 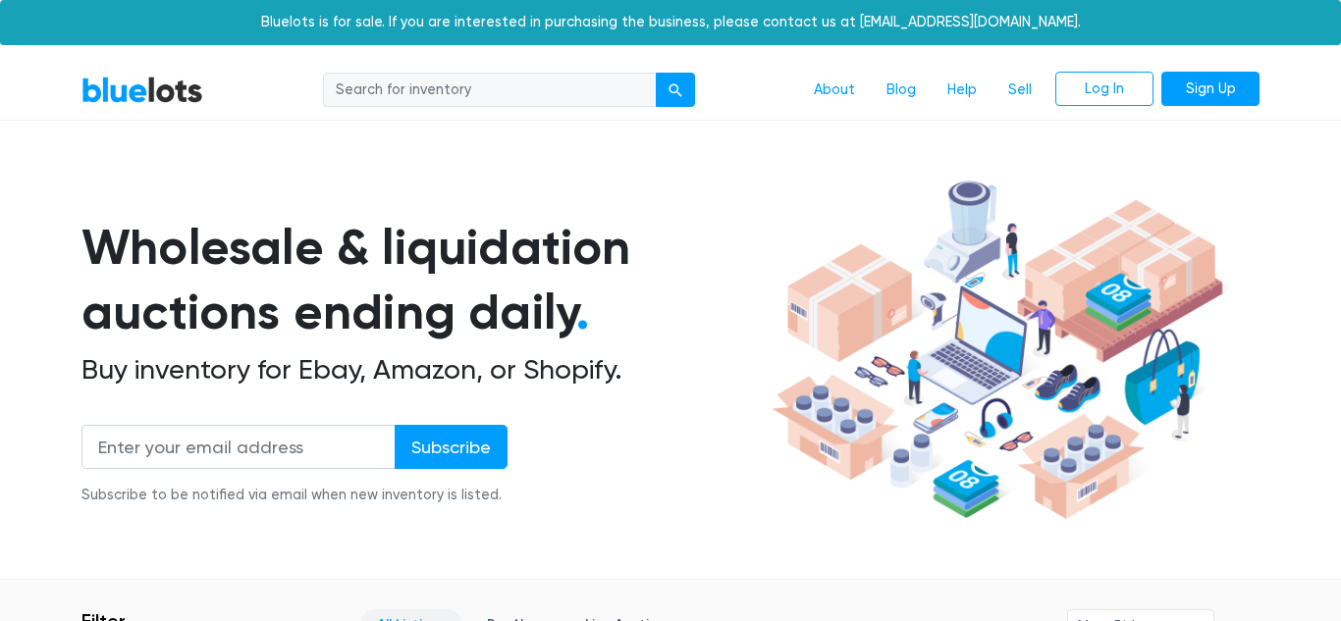 I want to click on input: Enter your email address, so click(x=238, y=447).